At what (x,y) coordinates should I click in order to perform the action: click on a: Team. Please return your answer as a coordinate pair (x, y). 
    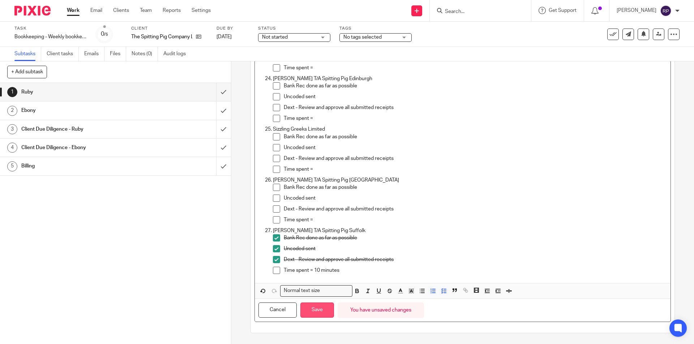
    Looking at the image, I should click on (146, 10).